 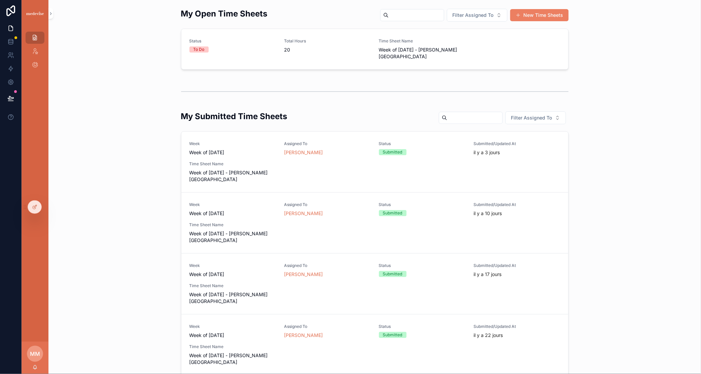 What do you see at coordinates (487, 152) in the screenshot?
I see `p: il y a 3 jours` at bounding box center [487, 152].